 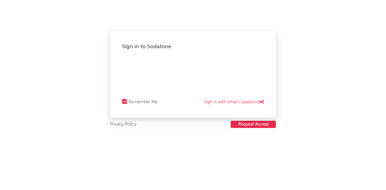 I want to click on div: Sign in to Sodatone, so click(x=193, y=47).